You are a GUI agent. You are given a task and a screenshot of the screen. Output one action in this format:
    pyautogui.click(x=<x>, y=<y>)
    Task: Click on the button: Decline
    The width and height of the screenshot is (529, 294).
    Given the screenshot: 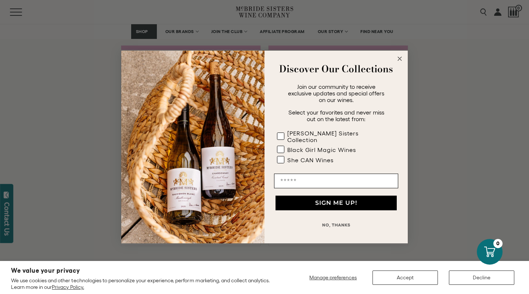 What is the action you would take?
    pyautogui.click(x=482, y=278)
    